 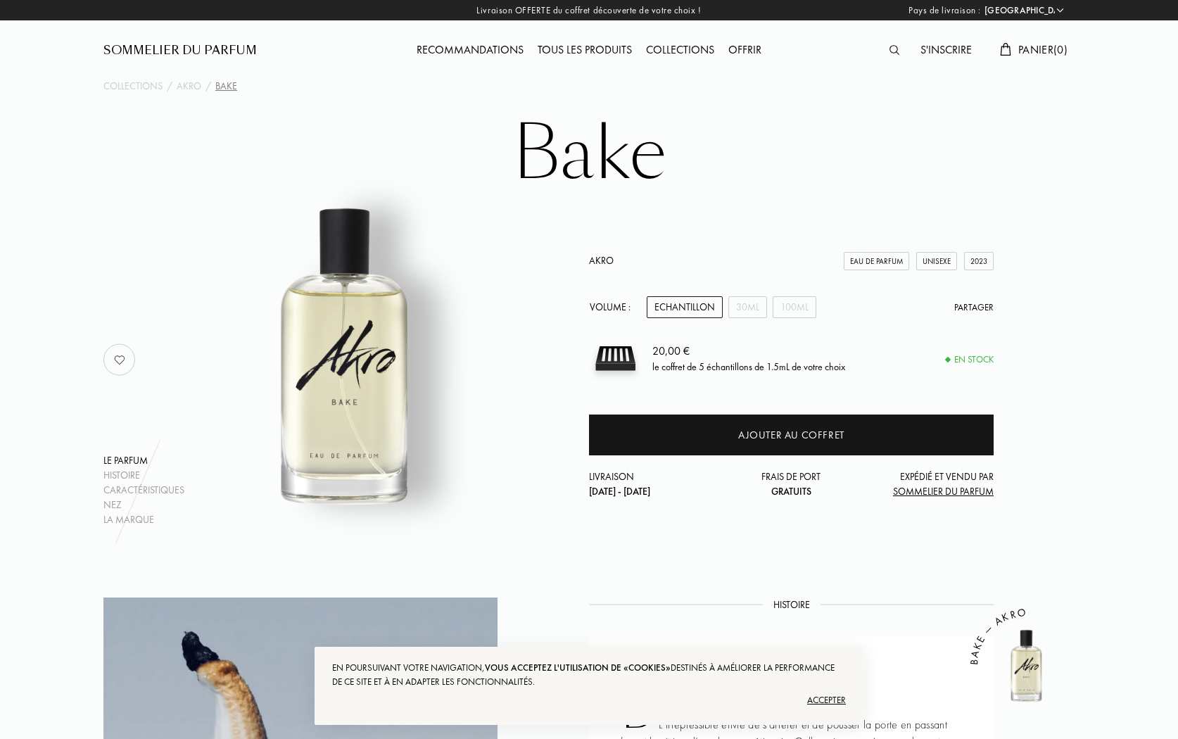 What do you see at coordinates (578, 667) in the screenshot?
I see `span: vous acceptez l'utilisation de «cookies»` at bounding box center [578, 667].